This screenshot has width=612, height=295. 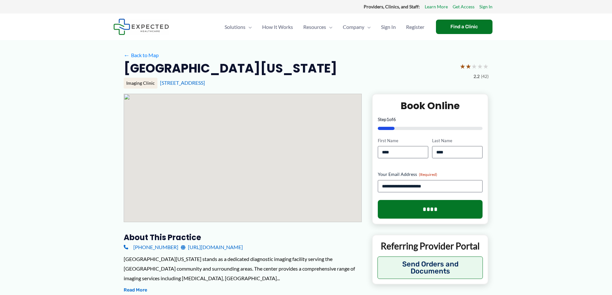 I want to click on div: Imaging Clinic, so click(x=140, y=83).